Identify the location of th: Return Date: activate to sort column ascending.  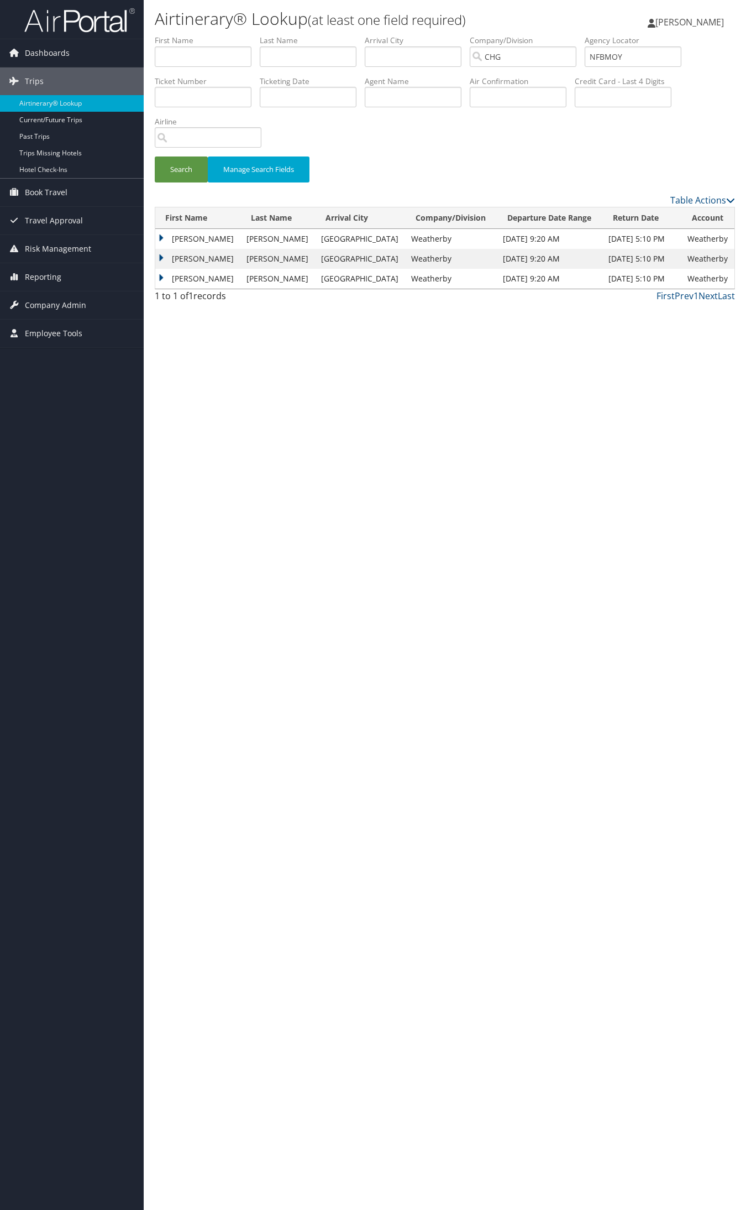
(642, 218).